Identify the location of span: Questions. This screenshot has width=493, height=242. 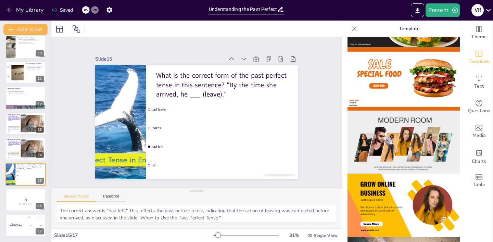
(479, 111).